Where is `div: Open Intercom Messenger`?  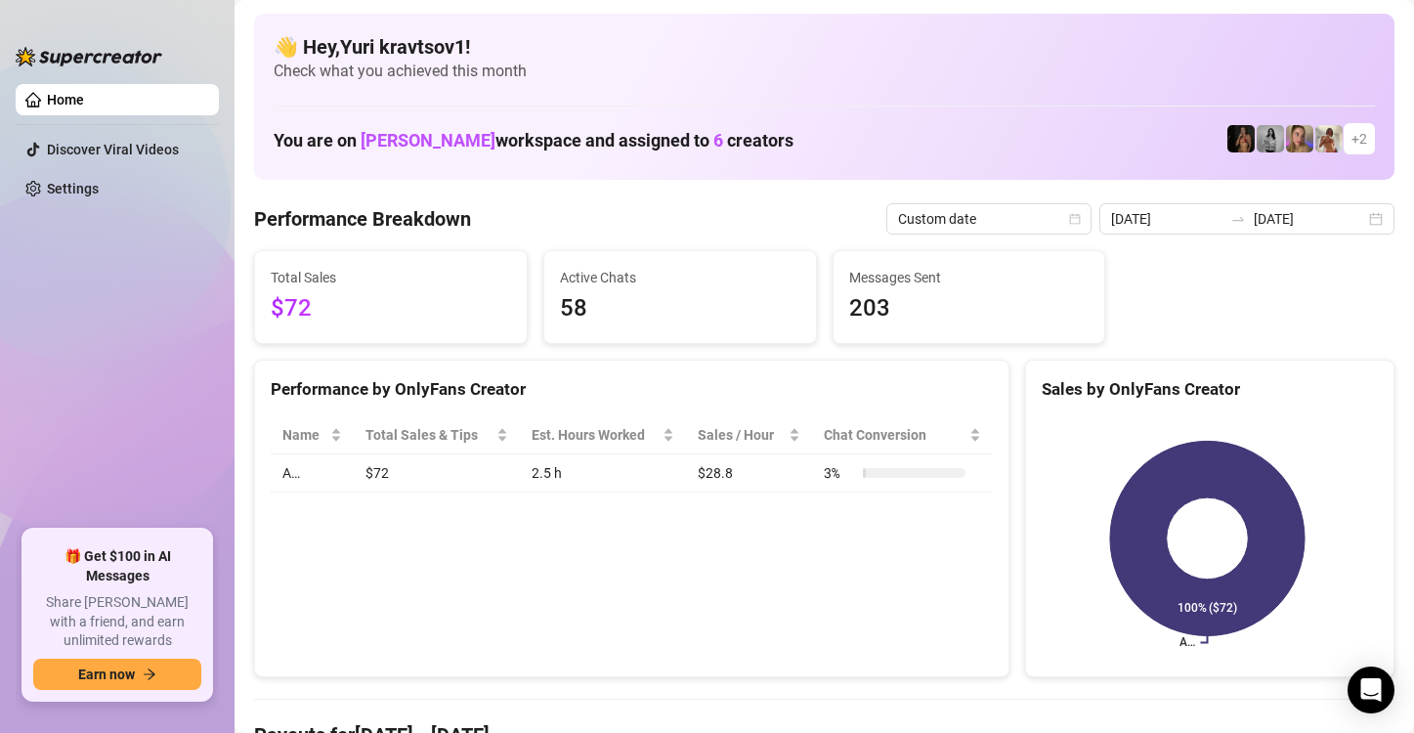
div: Open Intercom Messenger is located at coordinates (1371, 690).